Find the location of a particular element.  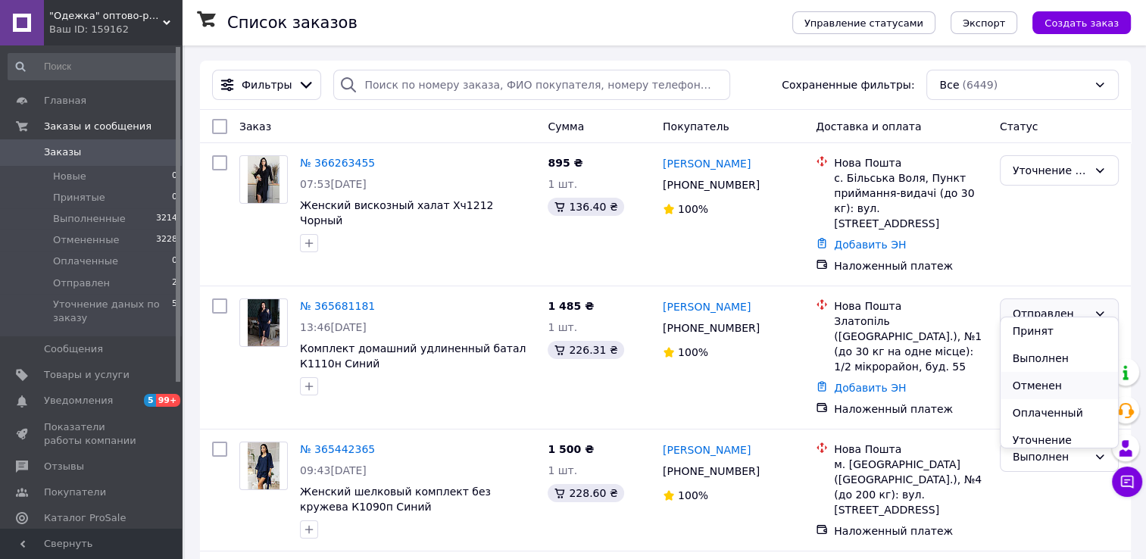

span: 99+ is located at coordinates (168, 400).